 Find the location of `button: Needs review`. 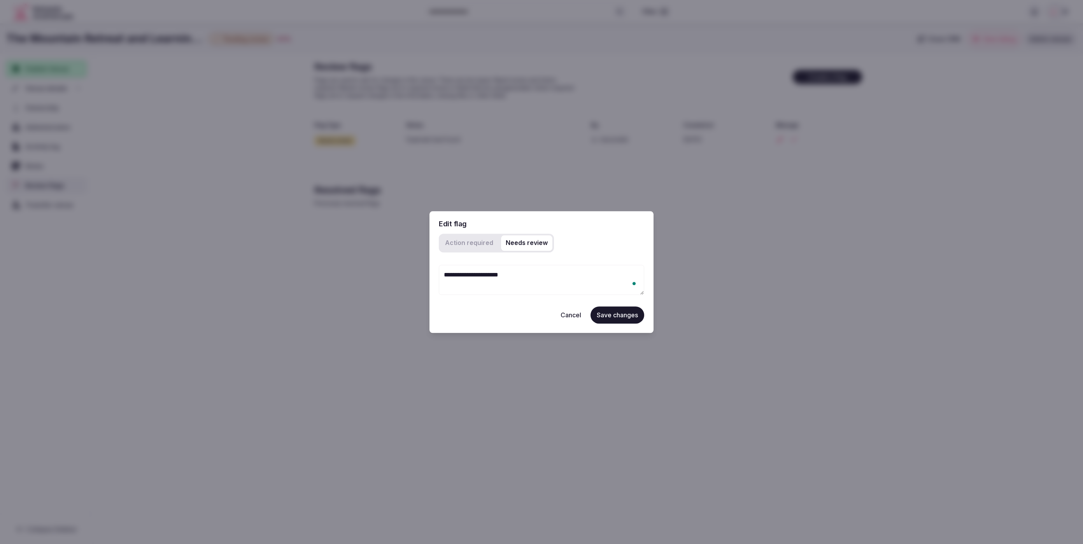

button: Needs review is located at coordinates (527, 243).